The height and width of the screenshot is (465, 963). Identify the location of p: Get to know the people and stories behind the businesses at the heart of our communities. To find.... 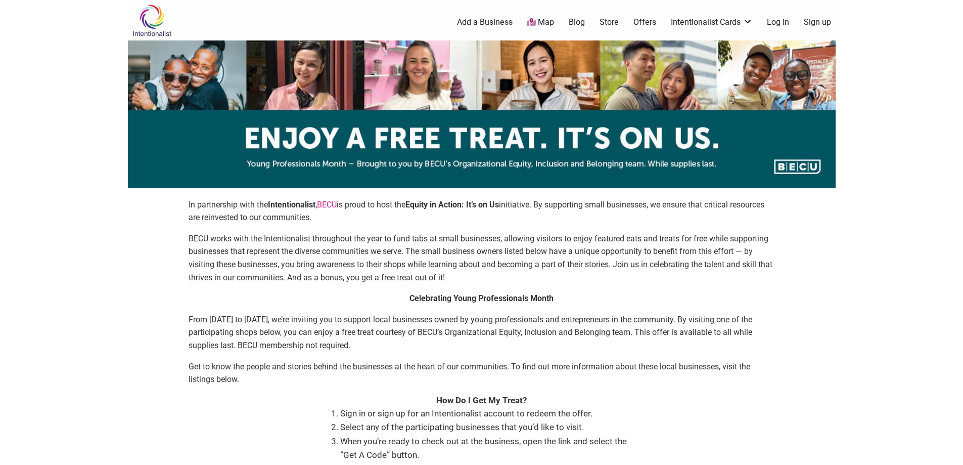
(482, 373).